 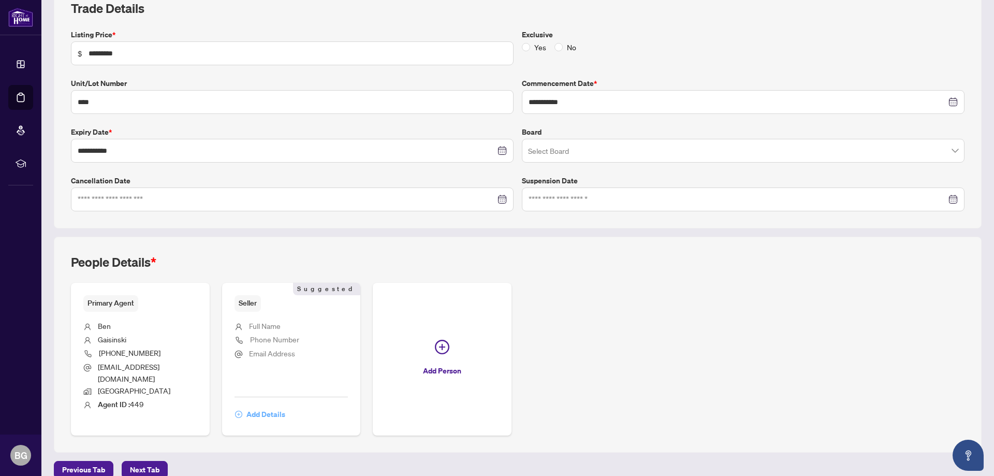 I want to click on span: Primary Agent, so click(x=111, y=303).